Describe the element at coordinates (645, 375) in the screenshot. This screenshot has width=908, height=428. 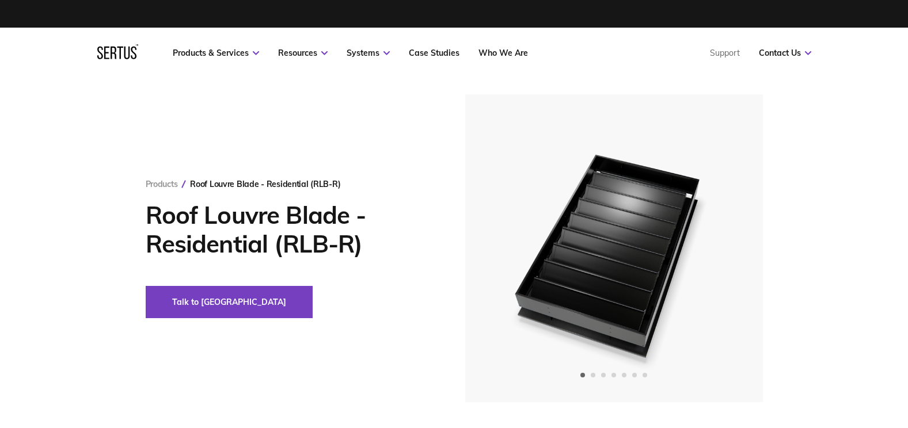
I see `span: Go to slide 7` at that location.